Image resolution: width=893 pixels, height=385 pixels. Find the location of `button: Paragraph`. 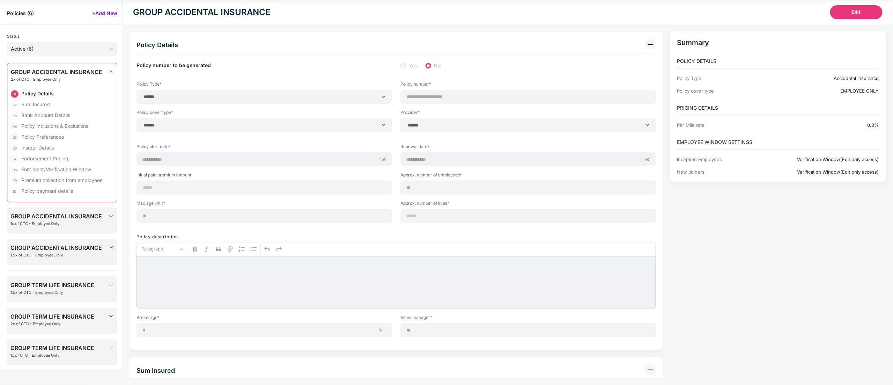

button: Paragraph is located at coordinates (162, 249).